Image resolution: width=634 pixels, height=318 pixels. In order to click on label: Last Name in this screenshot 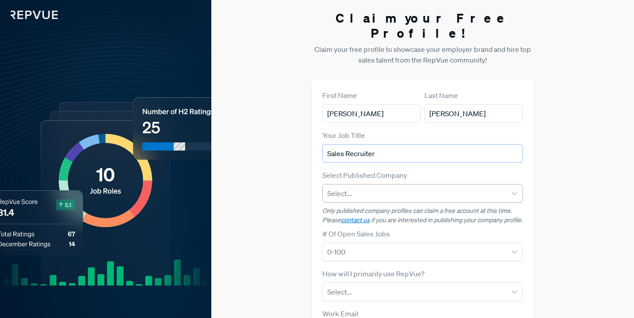, I will do `click(441, 95)`.